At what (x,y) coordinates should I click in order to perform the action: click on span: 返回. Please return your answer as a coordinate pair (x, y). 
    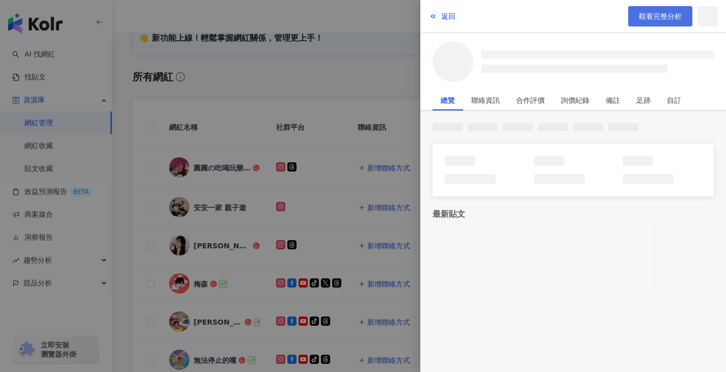
    Looking at the image, I should click on (448, 16).